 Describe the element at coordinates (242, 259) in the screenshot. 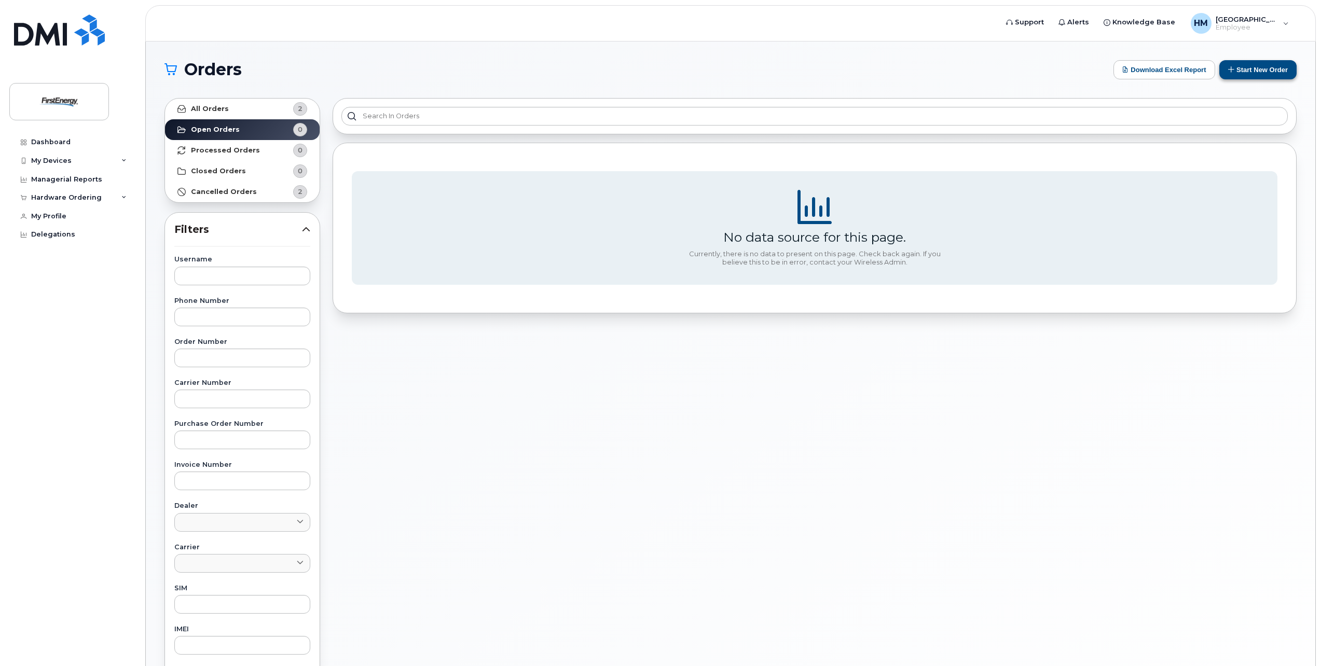

I see `label: Username` at that location.